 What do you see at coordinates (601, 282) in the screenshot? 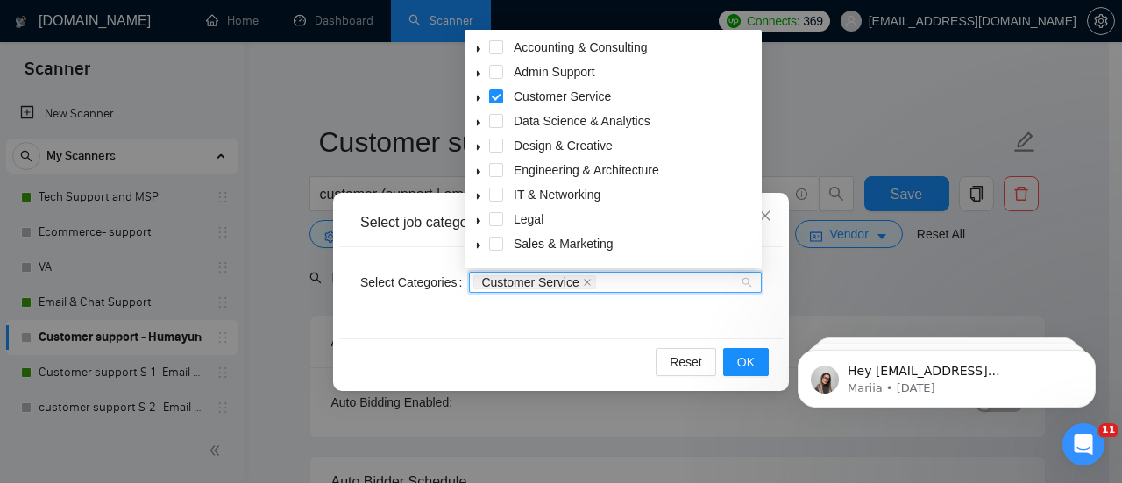
I see `input: Select Categories` at bounding box center [601, 282].